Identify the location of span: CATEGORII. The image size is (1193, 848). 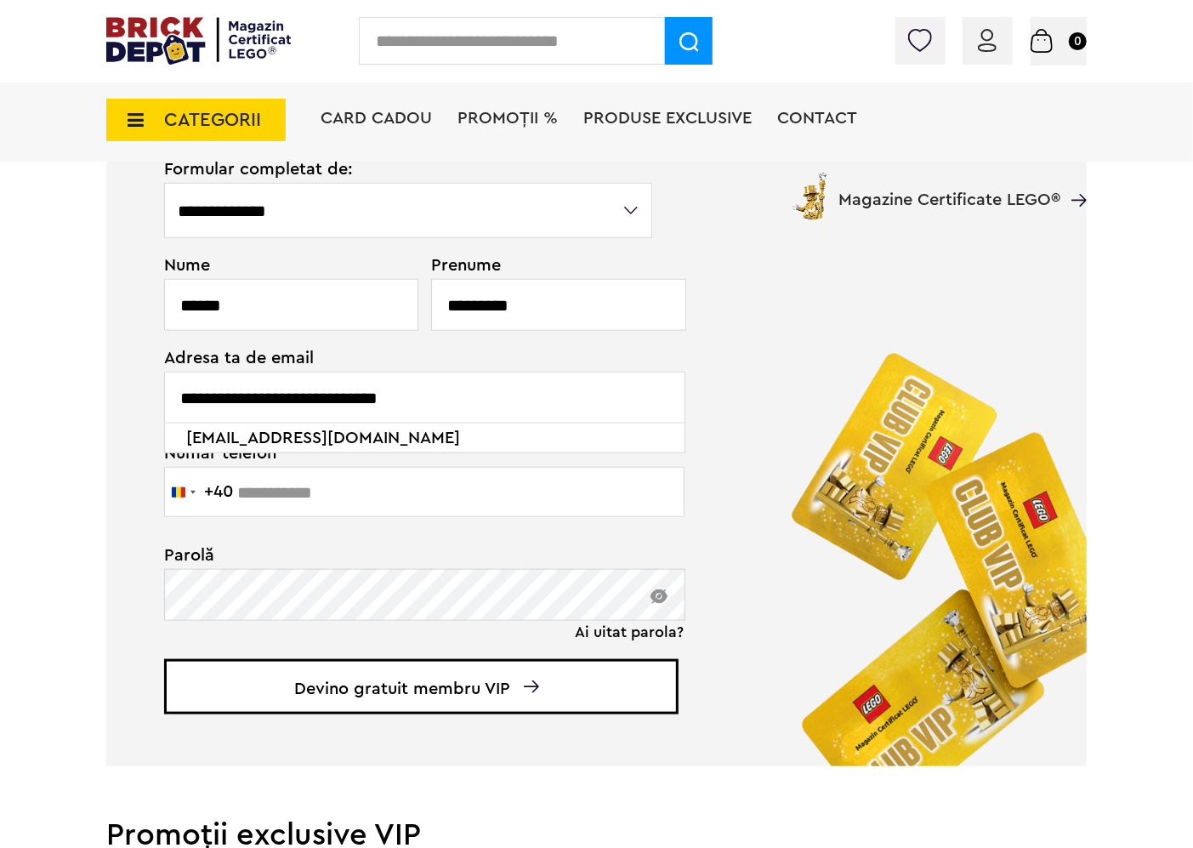
(213, 120).